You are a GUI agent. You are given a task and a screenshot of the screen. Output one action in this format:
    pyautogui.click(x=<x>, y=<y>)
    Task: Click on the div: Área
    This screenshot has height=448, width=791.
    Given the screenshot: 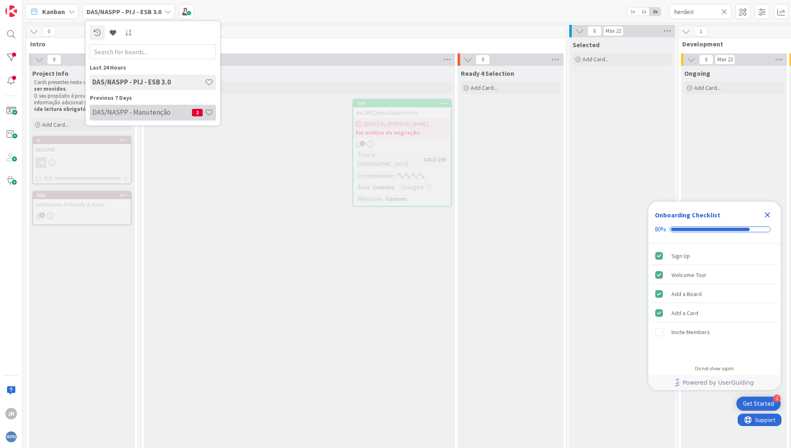 What is the action you would take?
    pyautogui.click(x=363, y=187)
    